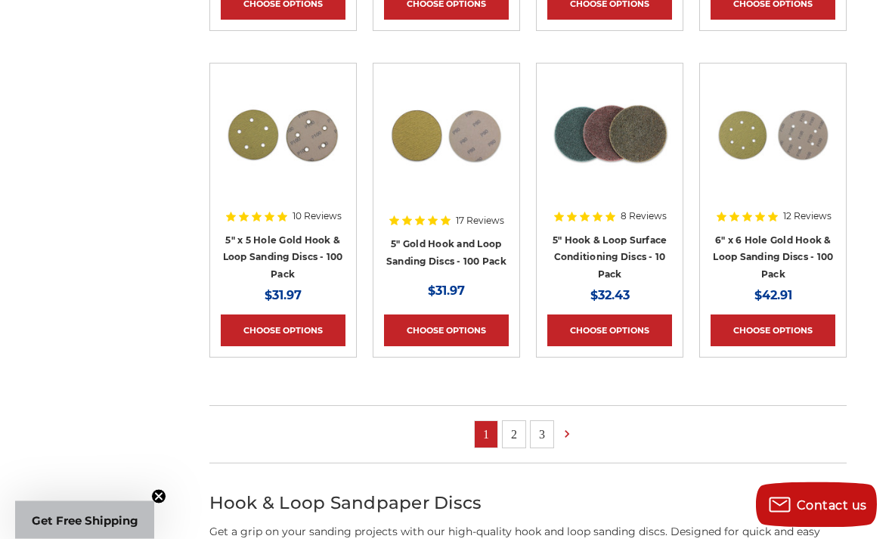  I want to click on span: Get Free Shipping, so click(85, 520).